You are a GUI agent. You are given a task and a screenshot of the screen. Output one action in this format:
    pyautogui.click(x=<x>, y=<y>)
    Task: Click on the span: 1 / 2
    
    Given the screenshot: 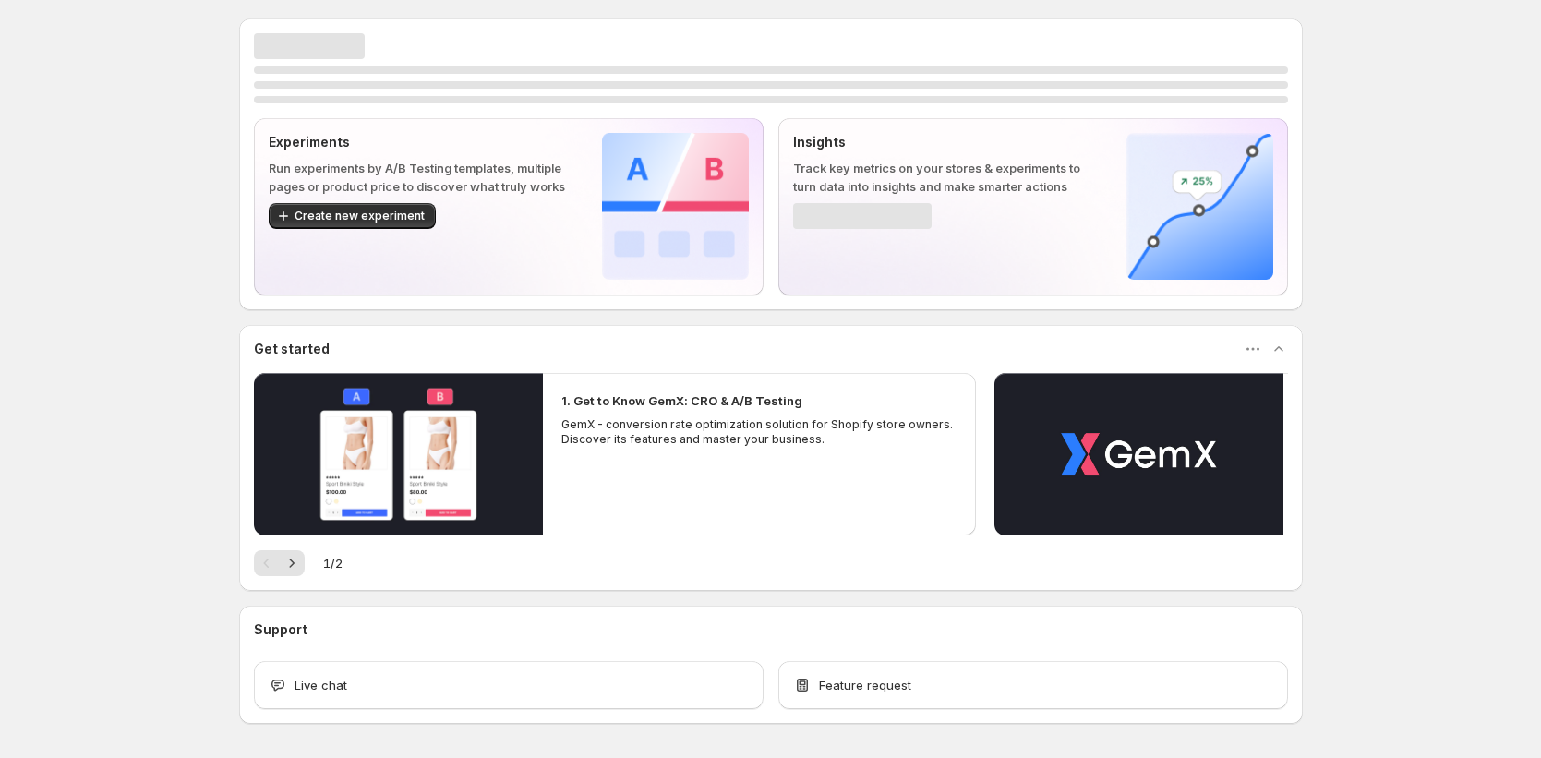 What is the action you would take?
    pyautogui.click(x=332, y=563)
    